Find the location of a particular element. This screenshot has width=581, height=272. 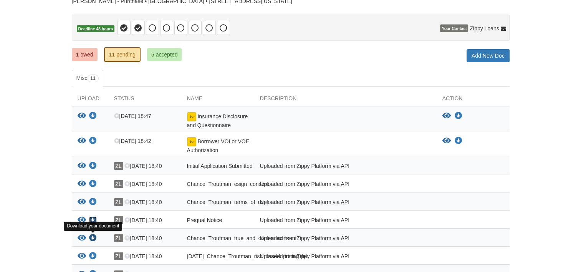

button: View Prequal Notice is located at coordinates (82, 220).